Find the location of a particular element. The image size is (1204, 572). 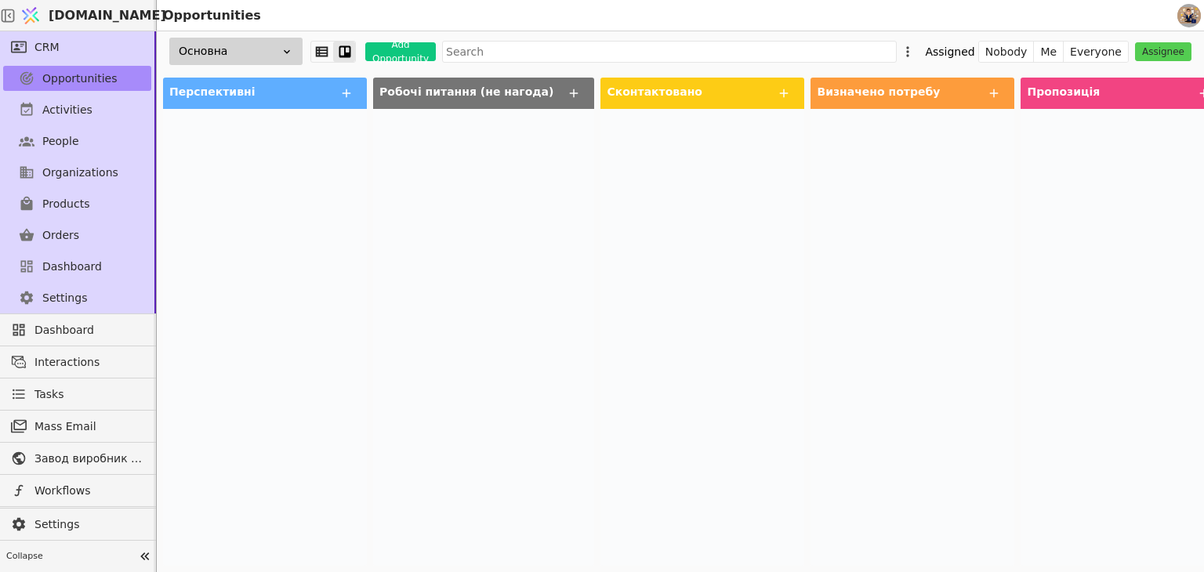

a: Organizations is located at coordinates (77, 172).